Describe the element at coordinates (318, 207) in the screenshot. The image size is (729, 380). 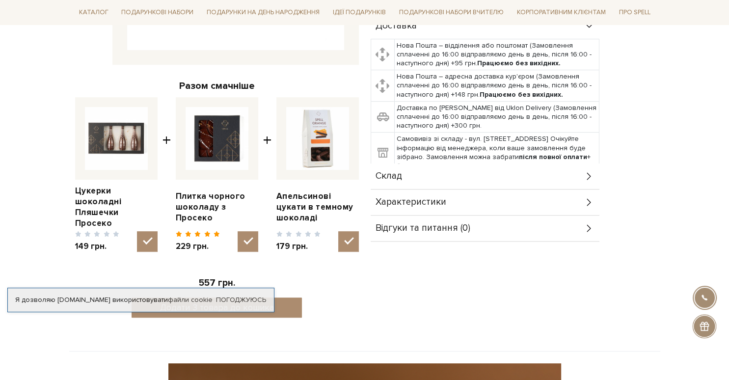
I see `a: Апельсинові цукати в темному шоколаді` at that location.